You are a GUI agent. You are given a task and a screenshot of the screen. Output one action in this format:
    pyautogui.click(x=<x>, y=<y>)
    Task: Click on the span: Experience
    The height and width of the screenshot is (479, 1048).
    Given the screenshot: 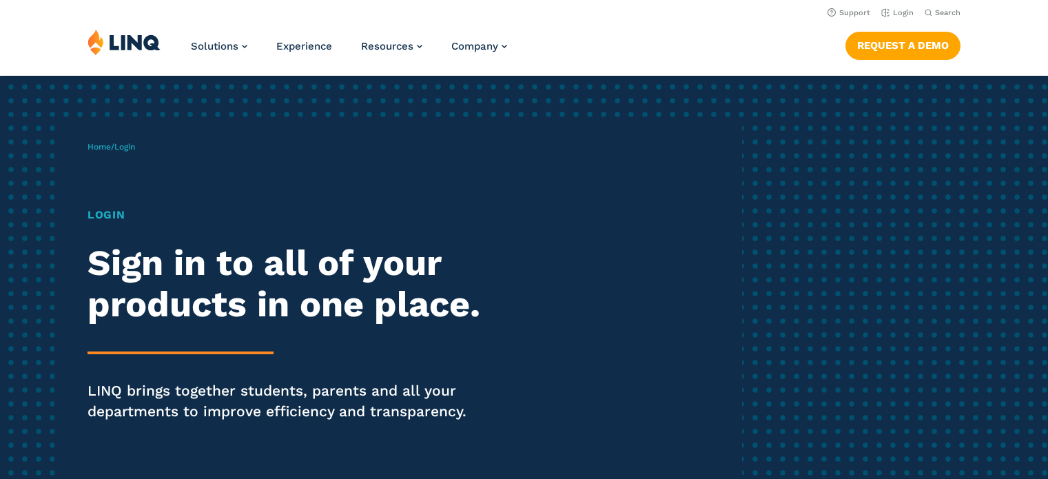 What is the action you would take?
    pyautogui.click(x=304, y=46)
    